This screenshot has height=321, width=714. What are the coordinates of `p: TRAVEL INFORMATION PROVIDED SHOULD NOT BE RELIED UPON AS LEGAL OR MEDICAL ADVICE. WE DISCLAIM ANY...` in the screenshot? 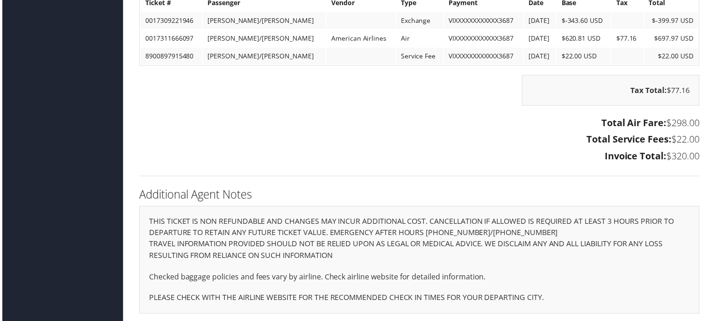 It's located at (419, 251).